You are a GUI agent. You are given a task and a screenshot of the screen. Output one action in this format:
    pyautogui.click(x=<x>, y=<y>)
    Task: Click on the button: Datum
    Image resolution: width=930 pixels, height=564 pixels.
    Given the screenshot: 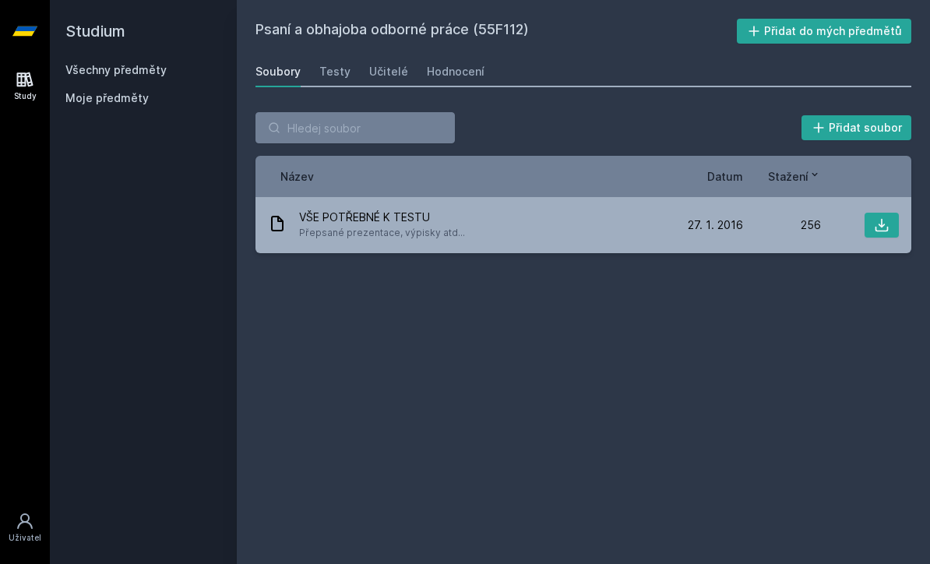 What is the action you would take?
    pyautogui.click(x=725, y=176)
    